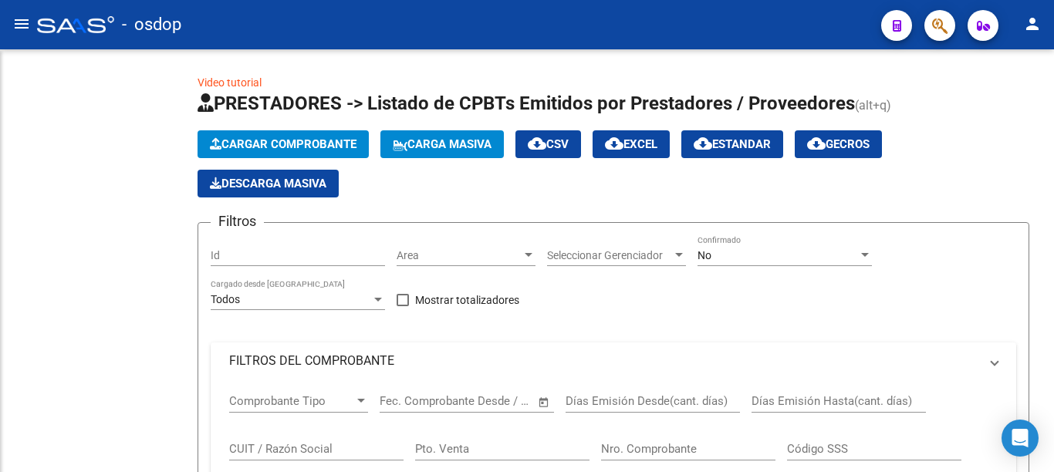  Describe the element at coordinates (1032, 24) in the screenshot. I see `mat-icon: person` at that location.